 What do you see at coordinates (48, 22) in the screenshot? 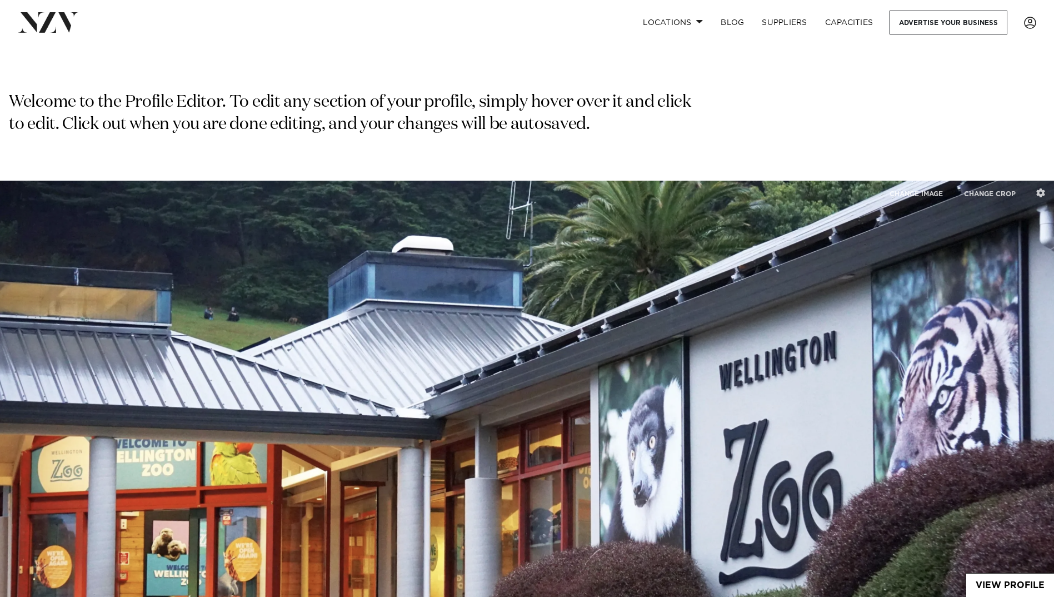
I see `img: nzv-logo.png` at bounding box center [48, 22].